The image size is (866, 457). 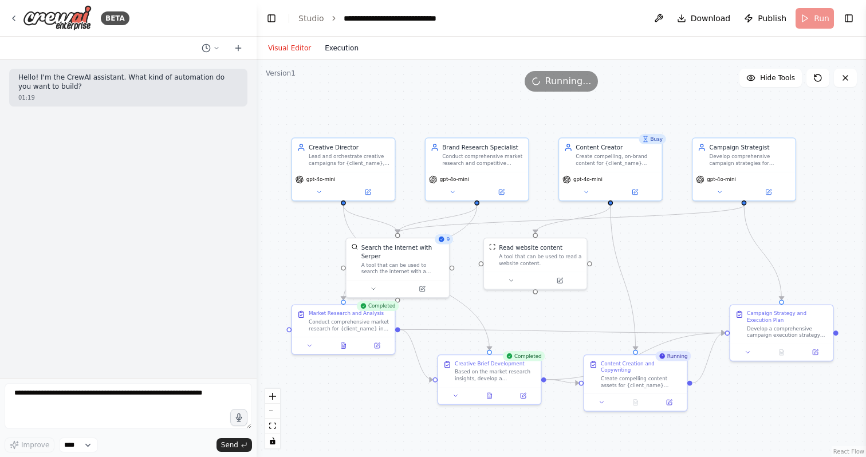 What do you see at coordinates (416, 354) in the screenshot?
I see `g: Edge from 86706c82-17b5-481e-a971-857dec9ac397 to c8626c26-6a5b-48c9-b6fd-b98fce73503f` at bounding box center [416, 354].